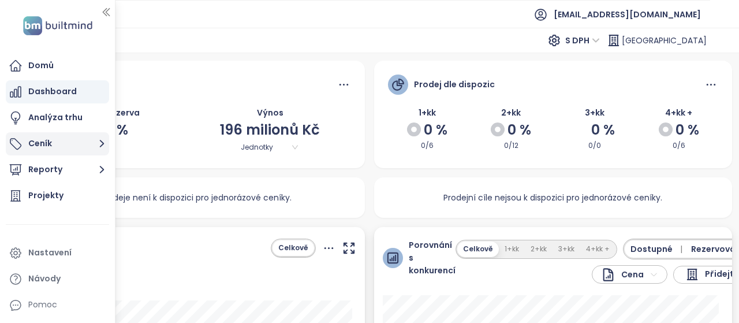 This screenshot has height=323, width=739. What do you see at coordinates (41, 65) in the screenshot?
I see `font: Domů` at bounding box center [41, 65].